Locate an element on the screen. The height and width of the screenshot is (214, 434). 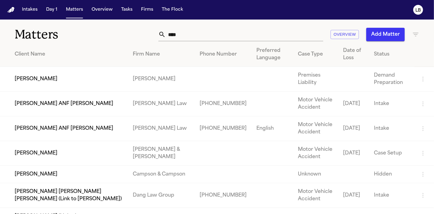
div: Client Name is located at coordinates (69, 54).